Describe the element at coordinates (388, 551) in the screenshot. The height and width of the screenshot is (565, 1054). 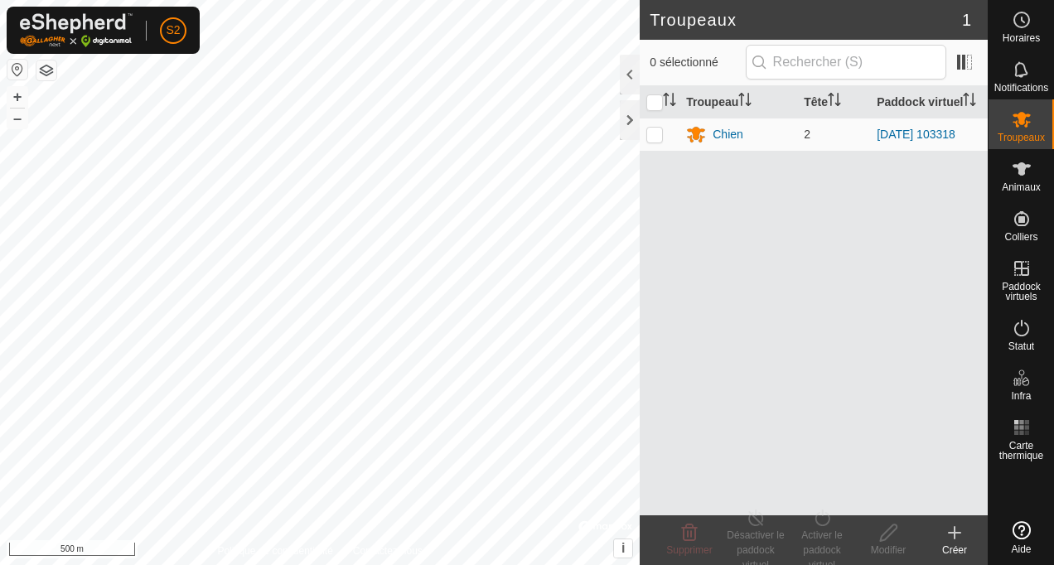
I see `a: Contactez-nous` at that location.